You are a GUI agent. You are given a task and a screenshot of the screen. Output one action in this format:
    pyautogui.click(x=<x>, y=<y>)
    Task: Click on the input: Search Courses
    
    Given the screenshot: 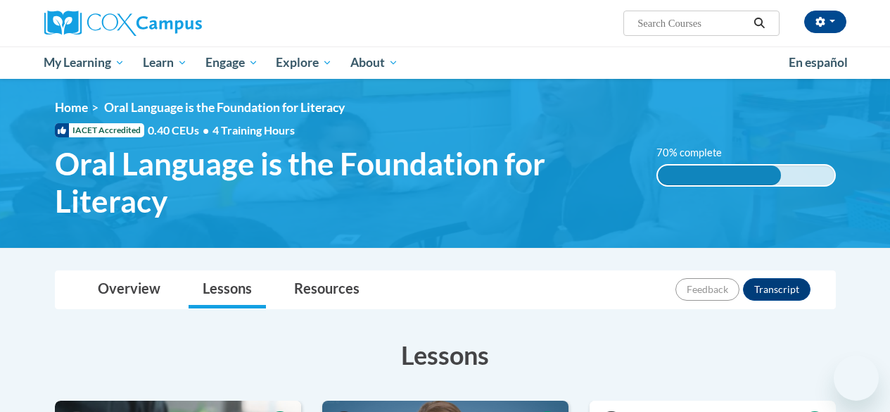 What is the action you would take?
    pyautogui.click(x=693, y=23)
    